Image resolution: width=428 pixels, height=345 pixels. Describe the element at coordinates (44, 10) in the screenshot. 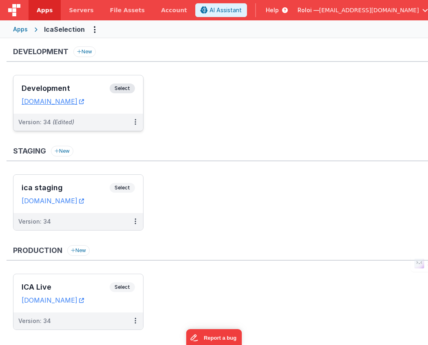

I see `span: Apps` at that location.